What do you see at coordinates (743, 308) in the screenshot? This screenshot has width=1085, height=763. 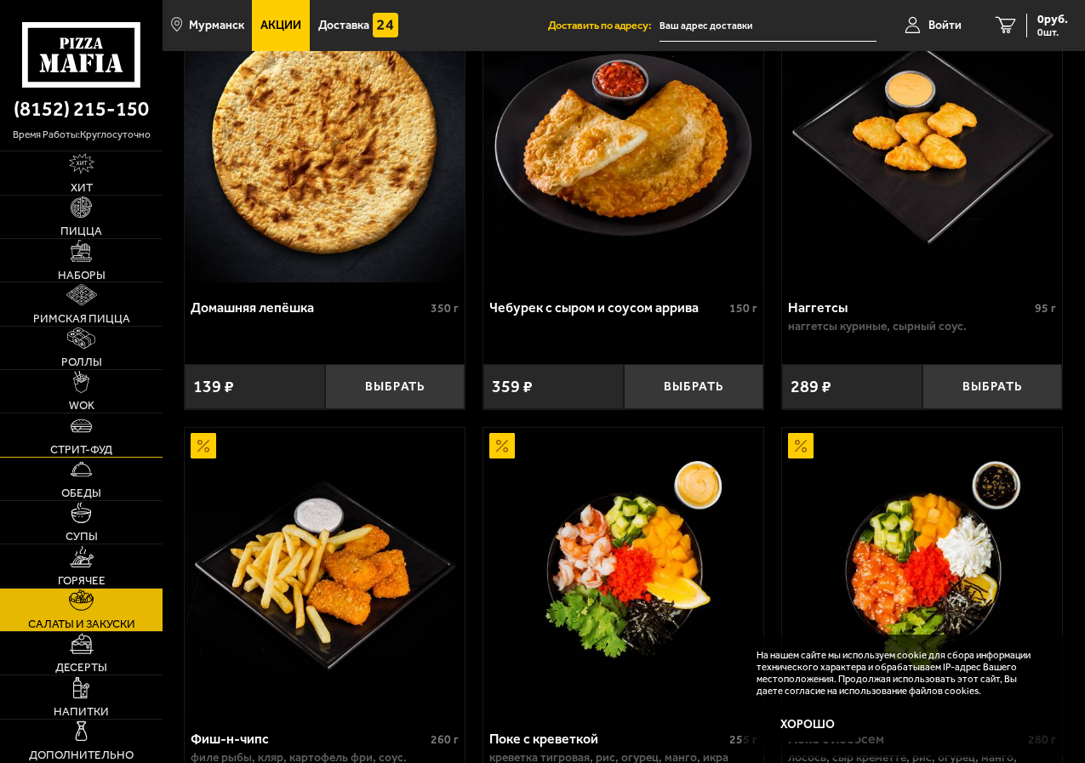 I see `span: 150 г` at bounding box center [743, 308].